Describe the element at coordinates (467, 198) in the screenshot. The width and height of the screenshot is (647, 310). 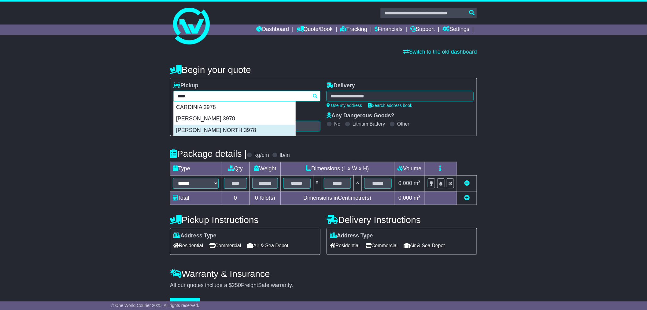
I see `a: Add new item` at that location.